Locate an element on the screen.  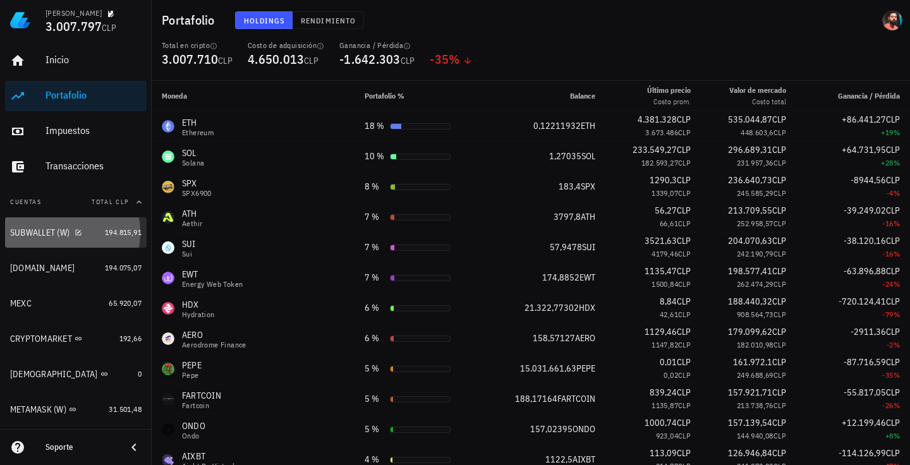
span: 1129,46 is located at coordinates (660, 332).